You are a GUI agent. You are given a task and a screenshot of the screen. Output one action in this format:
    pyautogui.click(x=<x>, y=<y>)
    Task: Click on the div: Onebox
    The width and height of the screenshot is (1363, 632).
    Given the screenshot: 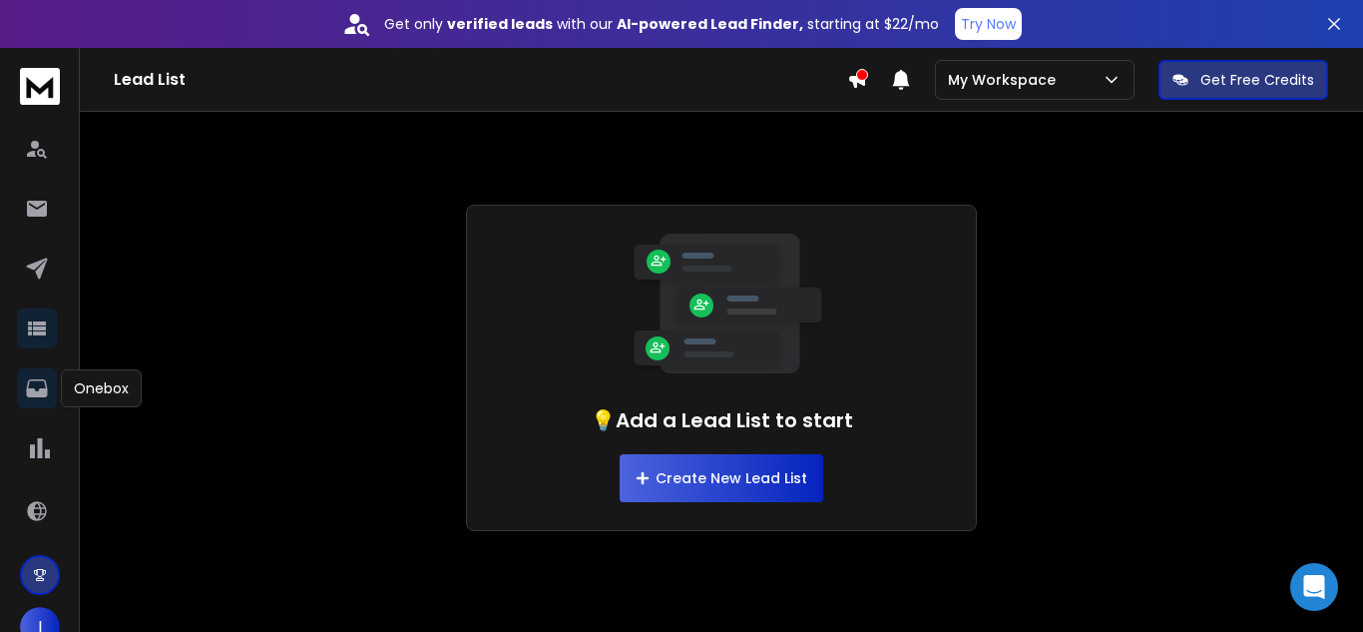 What is the action you would take?
    pyautogui.click(x=101, y=388)
    